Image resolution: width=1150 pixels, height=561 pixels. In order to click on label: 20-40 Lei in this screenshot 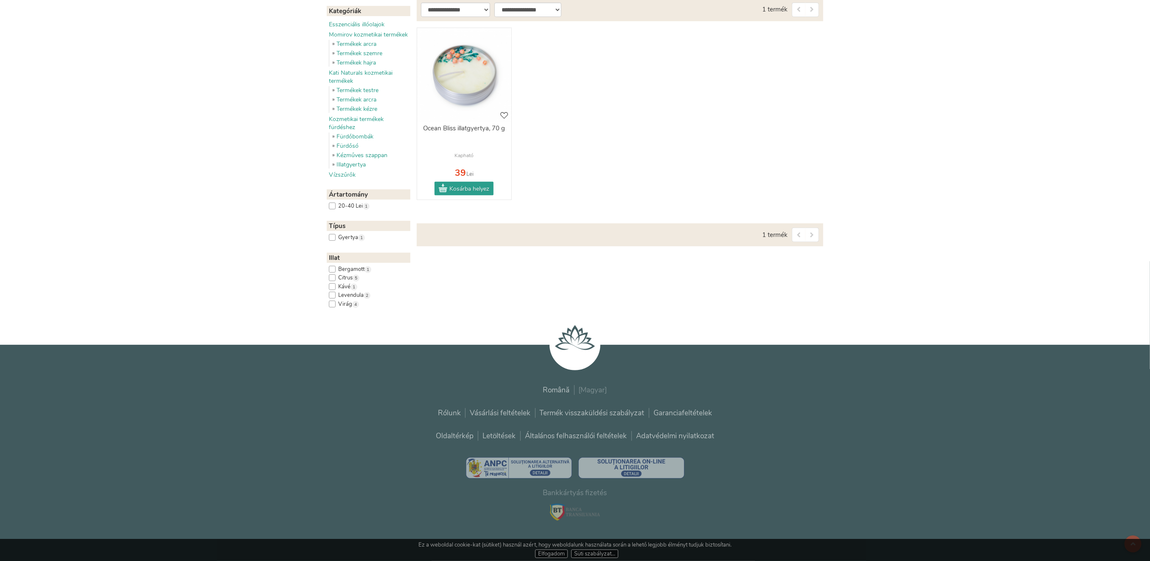, I will do `click(349, 206)`.